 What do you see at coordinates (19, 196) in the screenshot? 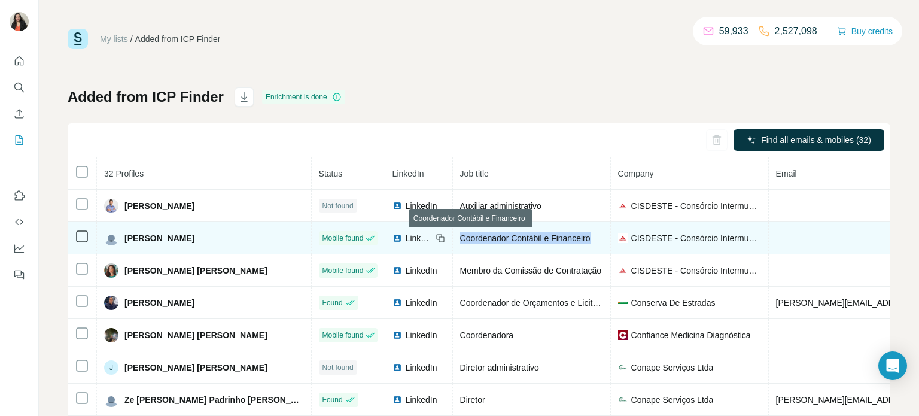
I see `button: Use Surfe on LinkedIn` at bounding box center [19, 196].